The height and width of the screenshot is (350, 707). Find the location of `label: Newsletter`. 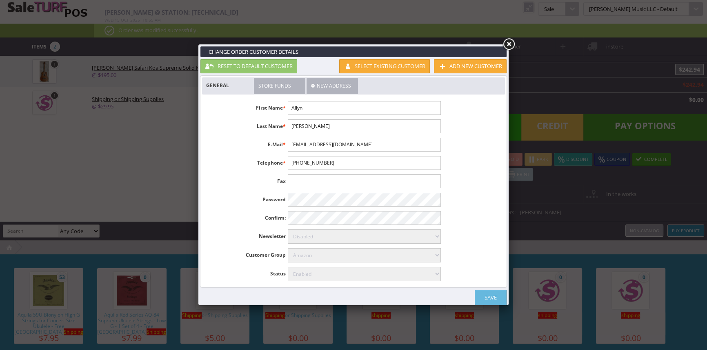

label: Newsletter is located at coordinates (246, 235).